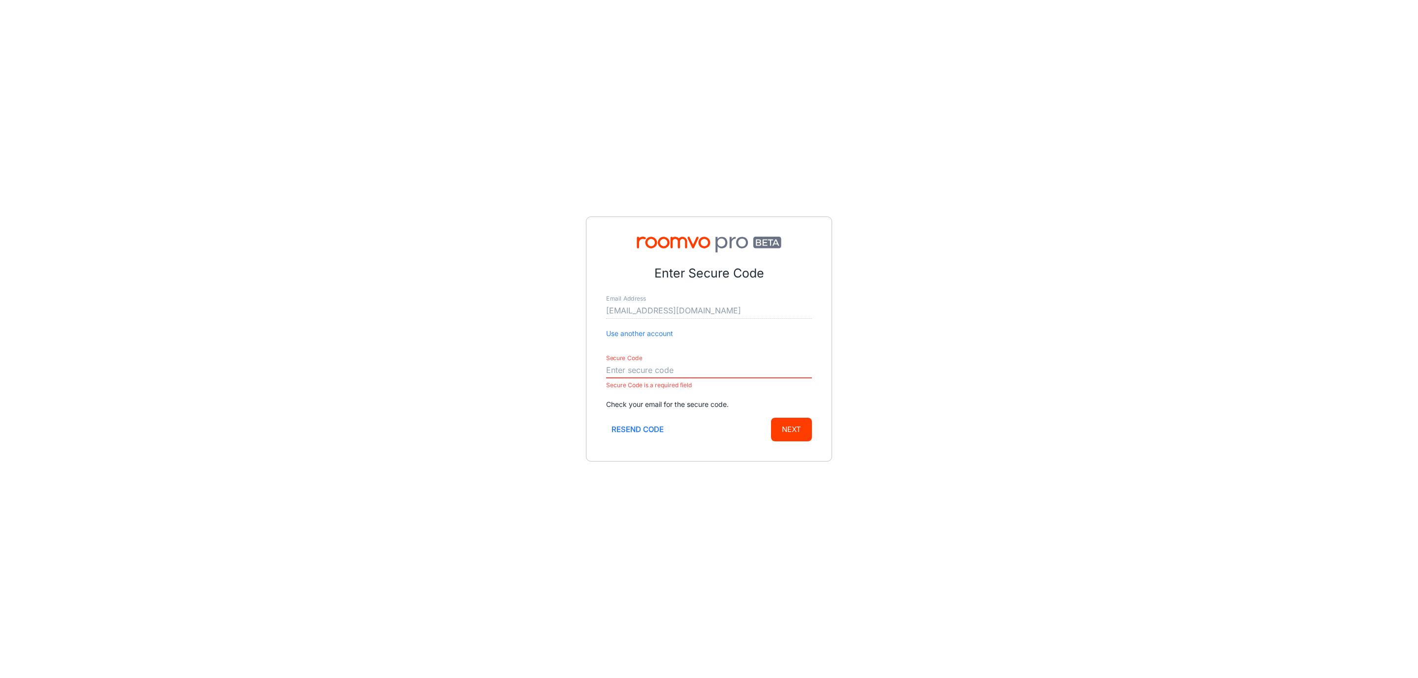 This screenshot has height=678, width=1418. What do you see at coordinates (709, 311) in the screenshot?
I see `input: myname@example.com` at bounding box center [709, 311].